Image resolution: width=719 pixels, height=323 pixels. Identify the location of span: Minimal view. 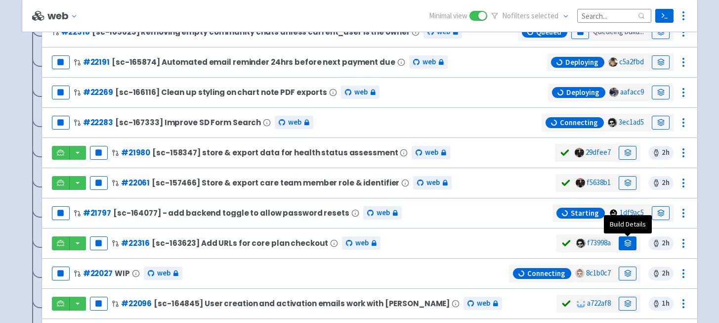
(448, 16).